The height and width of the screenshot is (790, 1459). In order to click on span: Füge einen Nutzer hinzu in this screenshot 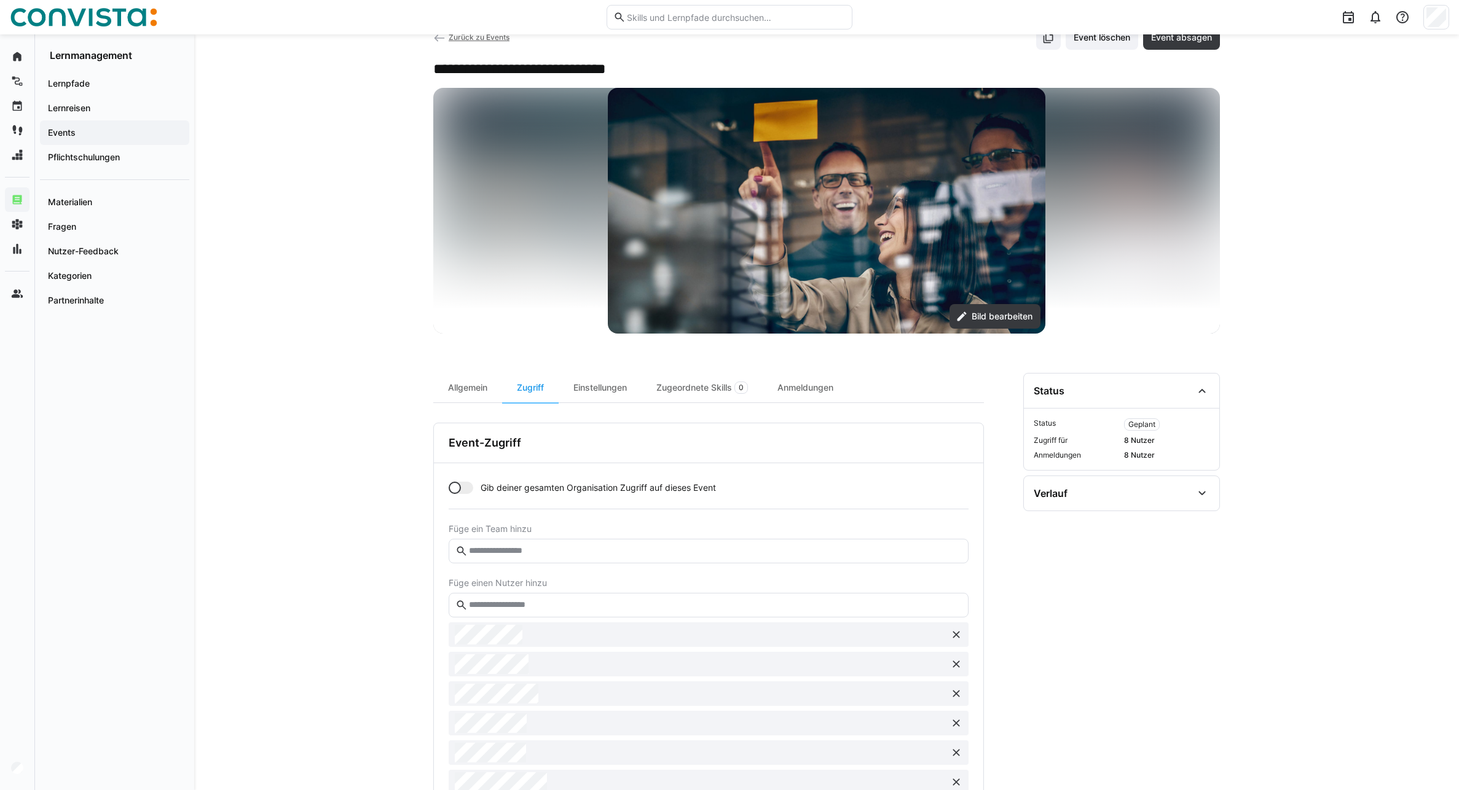, I will do `click(708, 583)`.